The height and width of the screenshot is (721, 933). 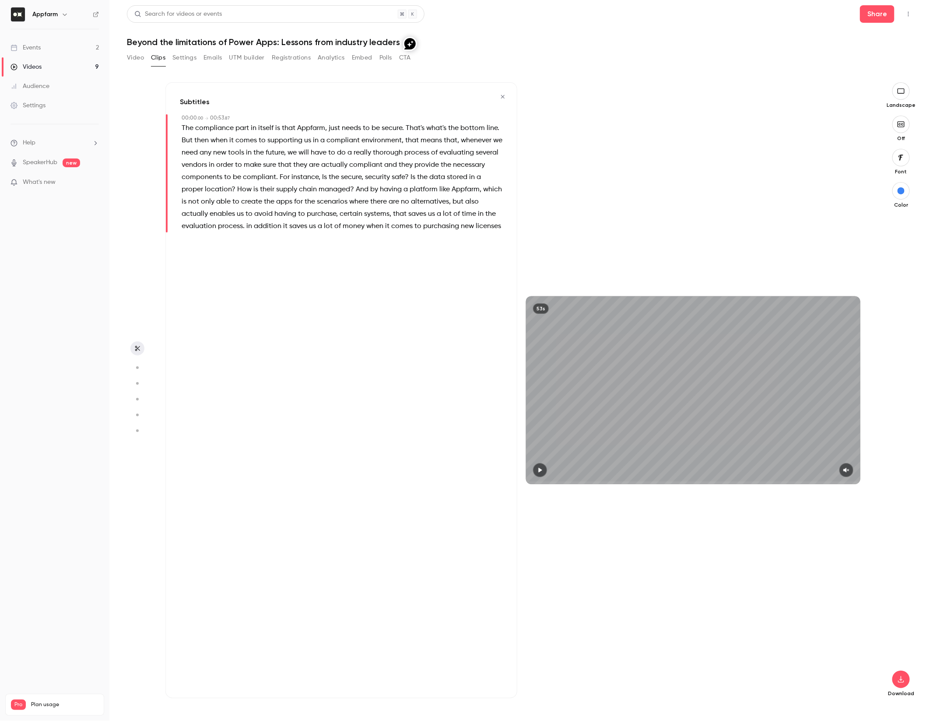 What do you see at coordinates (30, 86) in the screenshot?
I see `div: Audience` at bounding box center [30, 86].